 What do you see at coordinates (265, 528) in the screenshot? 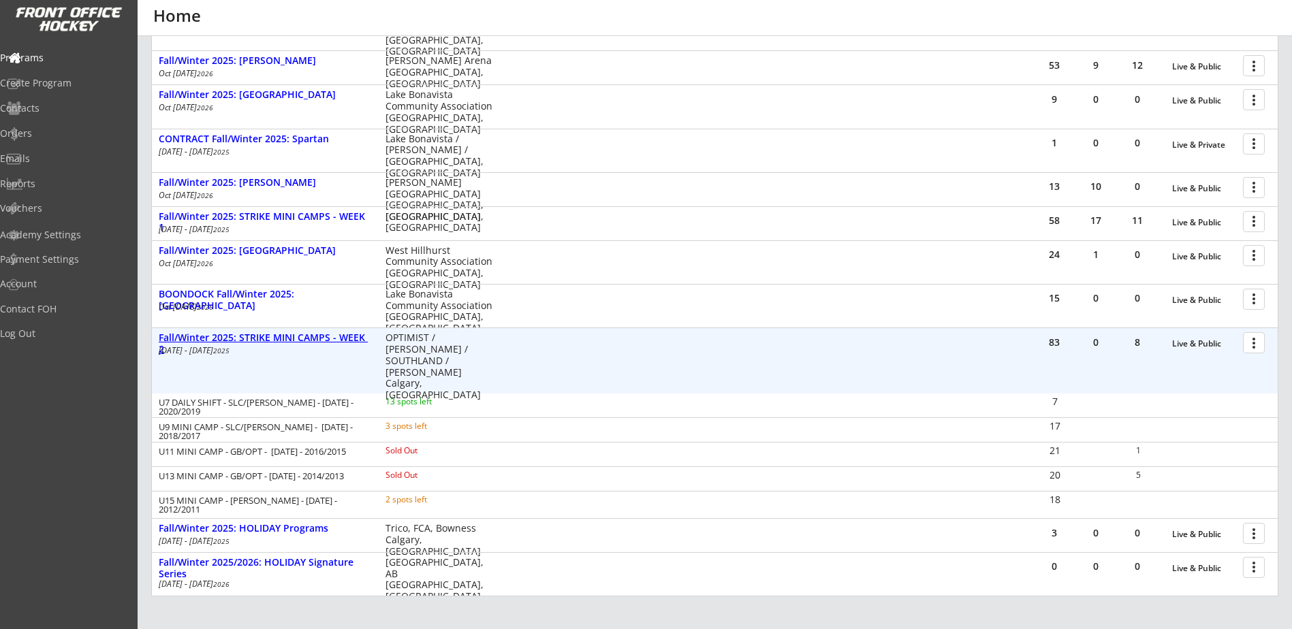
I see `div: Fall/Winter 2025: HOLIDAY Programs` at bounding box center [265, 528].